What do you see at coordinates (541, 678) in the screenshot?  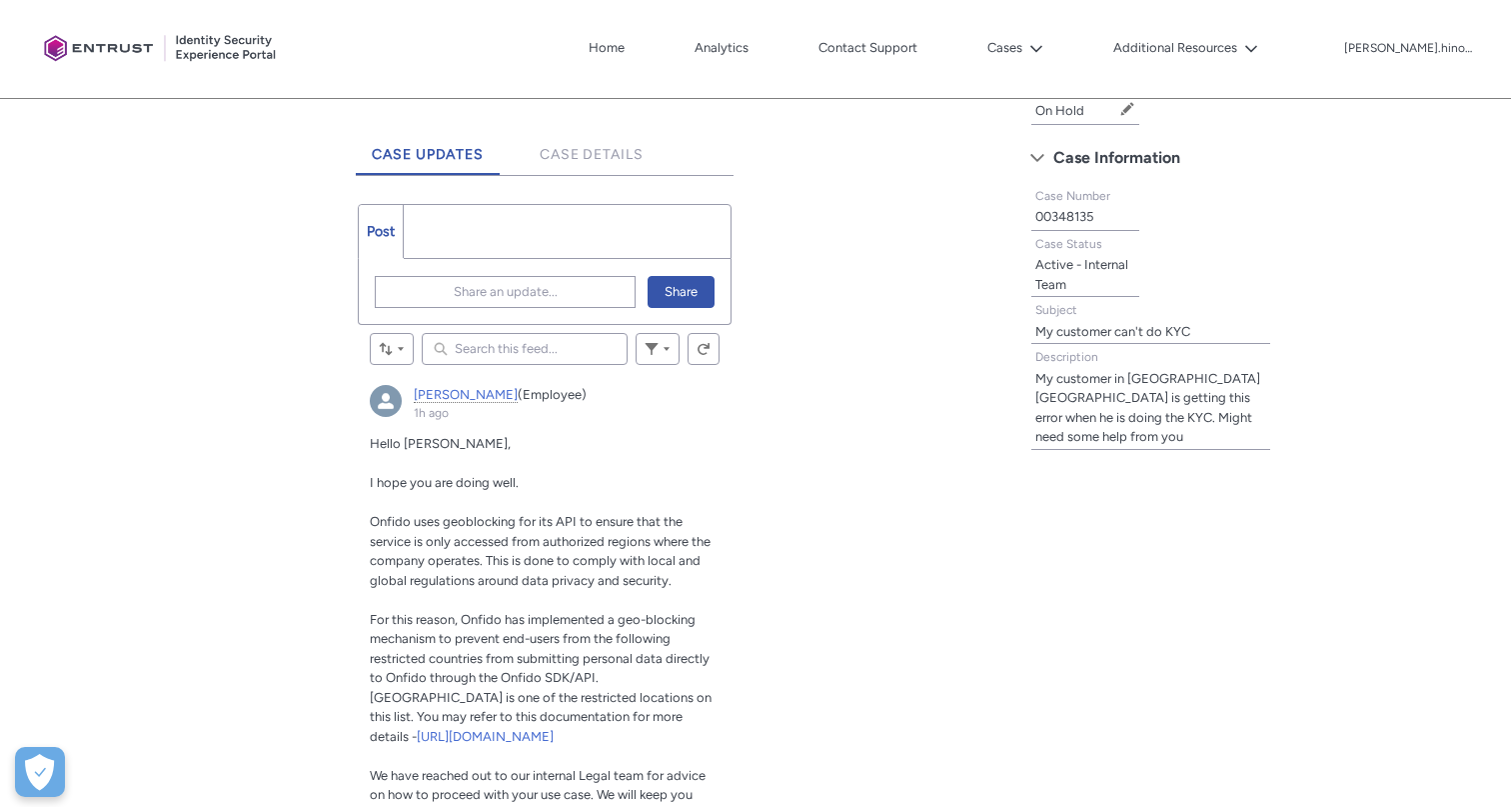 I see `span: For this reason, Onfido has implemented a geo-blocking mechanism to prevent end-users from the fo...` at bounding box center [541, 678].